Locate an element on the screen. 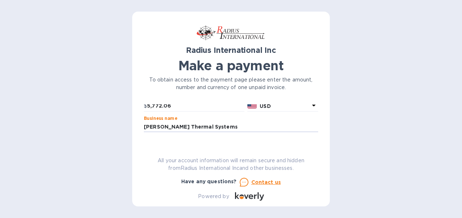 This screenshot has height=218, width=462. p: All your account information will remain secure and hidden from Radius International Inc and othe... is located at coordinates (231, 165).